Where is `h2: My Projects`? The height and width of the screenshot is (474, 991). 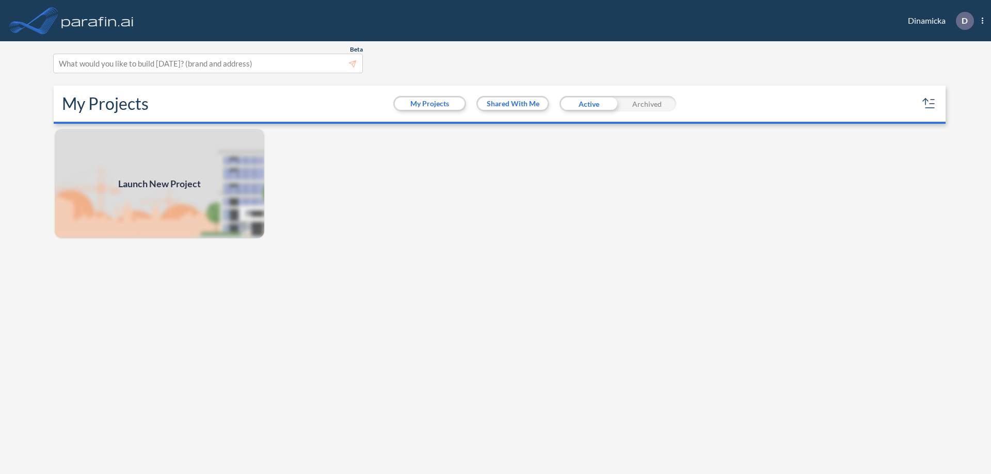
h2: My Projects is located at coordinates (105, 104).